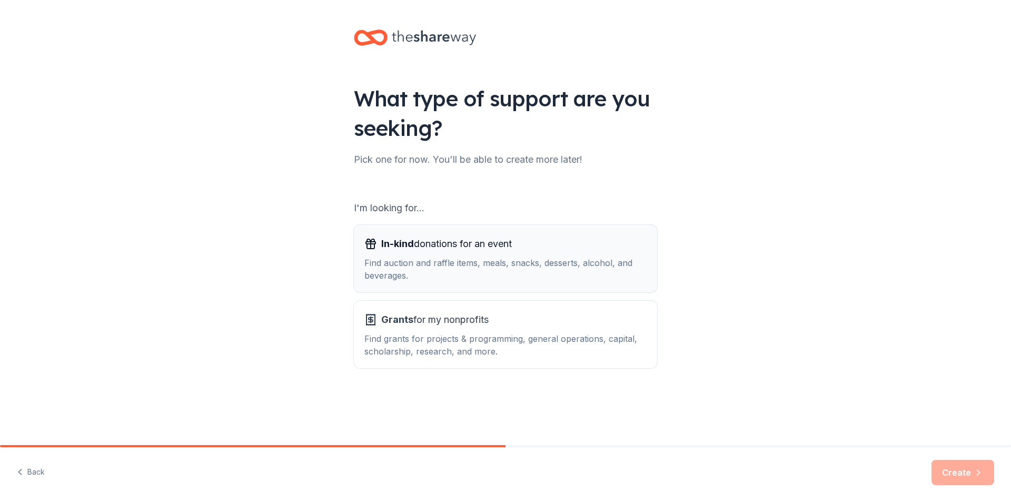  I want to click on div: What type of support are you seeking?, so click(505, 113).